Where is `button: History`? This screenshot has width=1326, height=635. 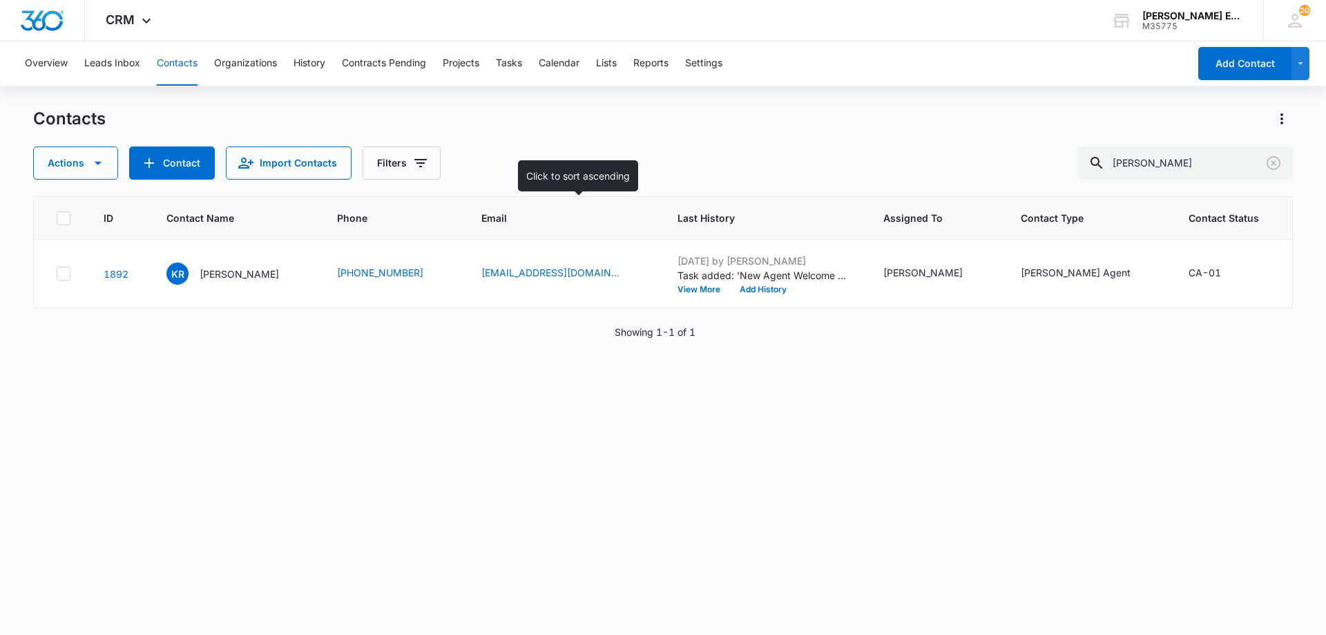 button: History is located at coordinates (309, 64).